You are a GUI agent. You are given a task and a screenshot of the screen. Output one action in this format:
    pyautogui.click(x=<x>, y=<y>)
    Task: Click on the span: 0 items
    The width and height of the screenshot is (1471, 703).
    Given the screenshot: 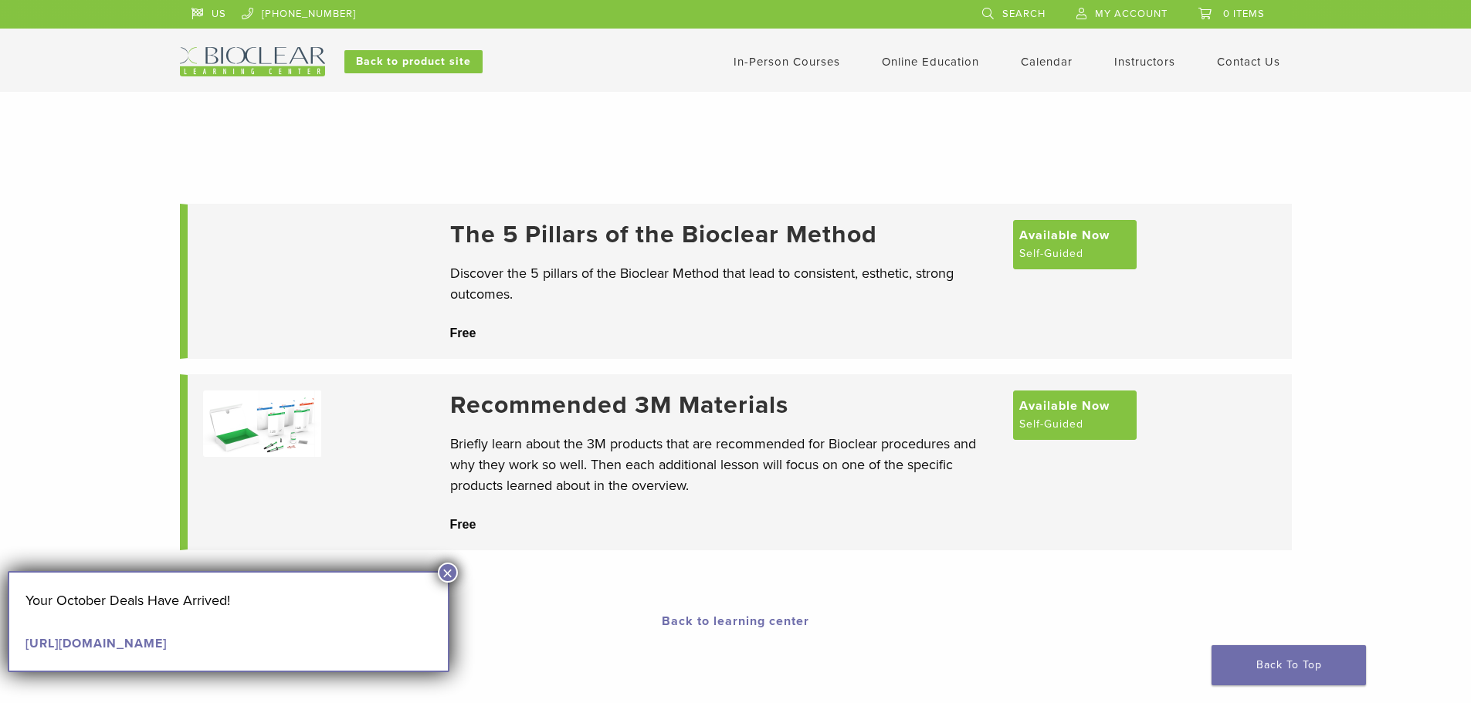 What is the action you would take?
    pyautogui.click(x=1244, y=14)
    